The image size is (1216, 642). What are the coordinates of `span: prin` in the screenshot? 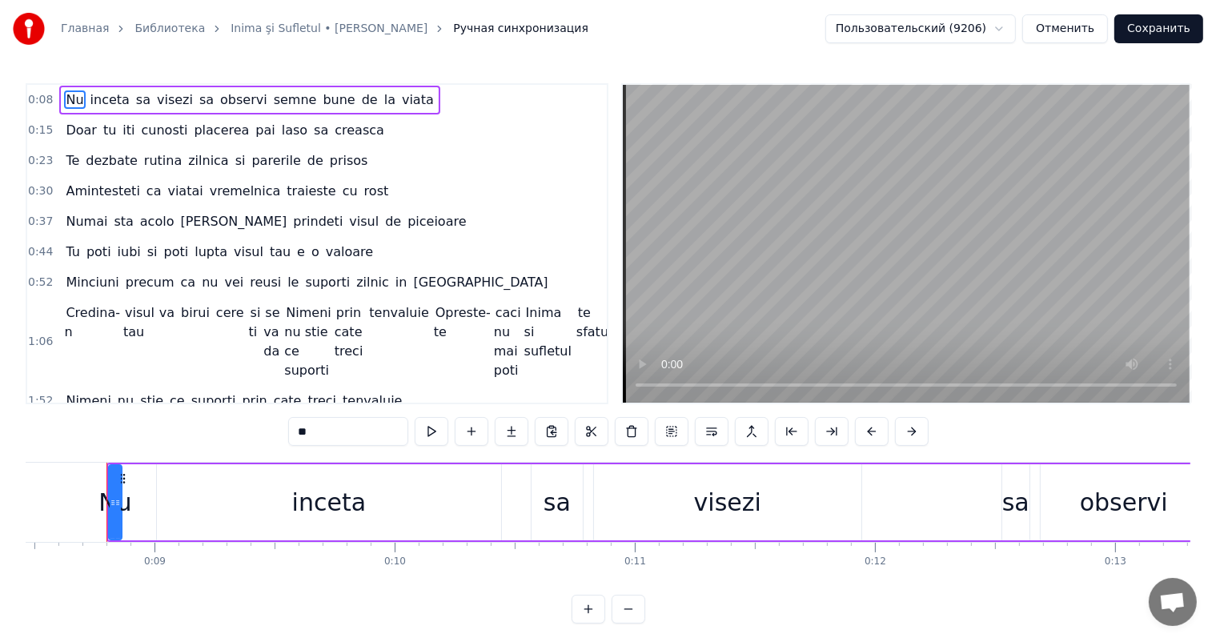 It's located at (254, 400).